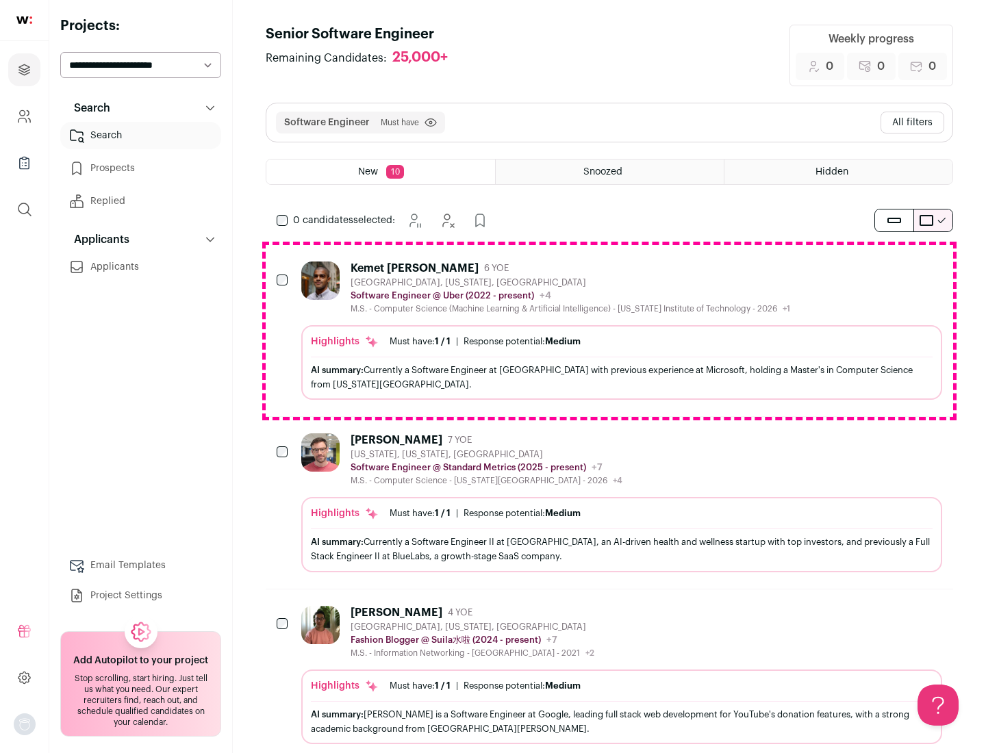 The height and width of the screenshot is (753, 986). What do you see at coordinates (140, 684) in the screenshot?
I see `a: Add Autopilot to your project Stop scrolling, start hiring. Just tell us what you need. Our exper...` at bounding box center [140, 684].